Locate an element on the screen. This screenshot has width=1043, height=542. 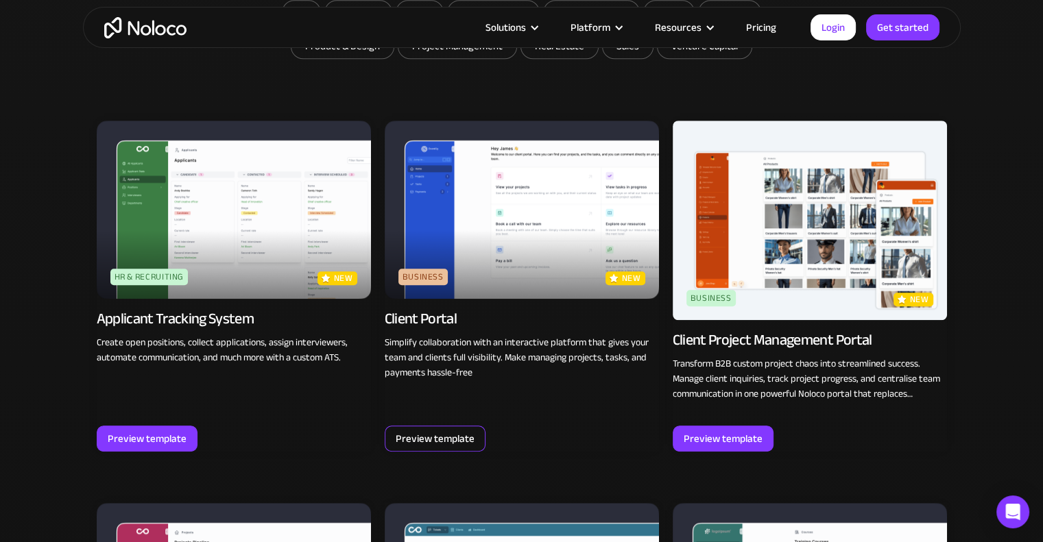
div: Open Intercom Messenger is located at coordinates (1013, 512).